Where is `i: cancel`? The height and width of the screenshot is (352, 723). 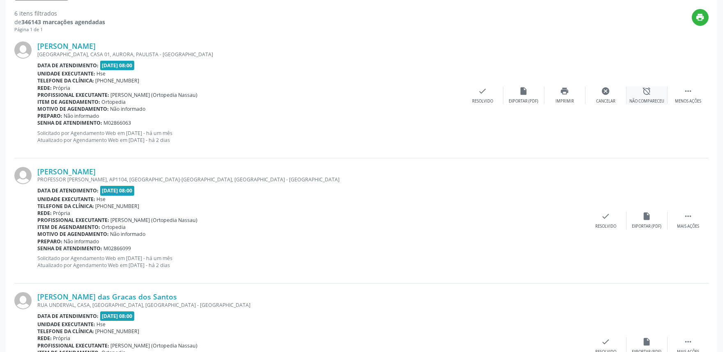 i: cancel is located at coordinates (606, 91).